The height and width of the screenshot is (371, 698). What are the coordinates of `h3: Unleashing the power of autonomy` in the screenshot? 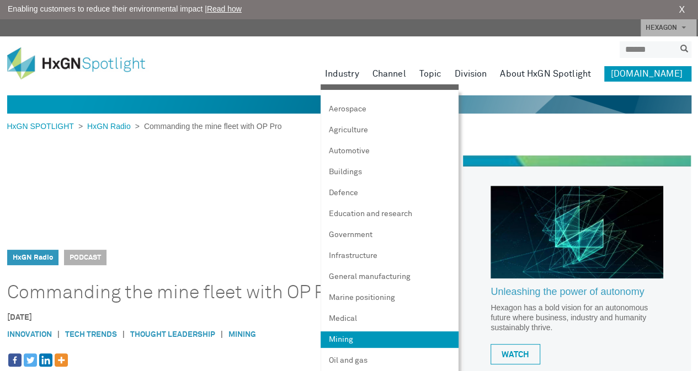 It's located at (576, 295).